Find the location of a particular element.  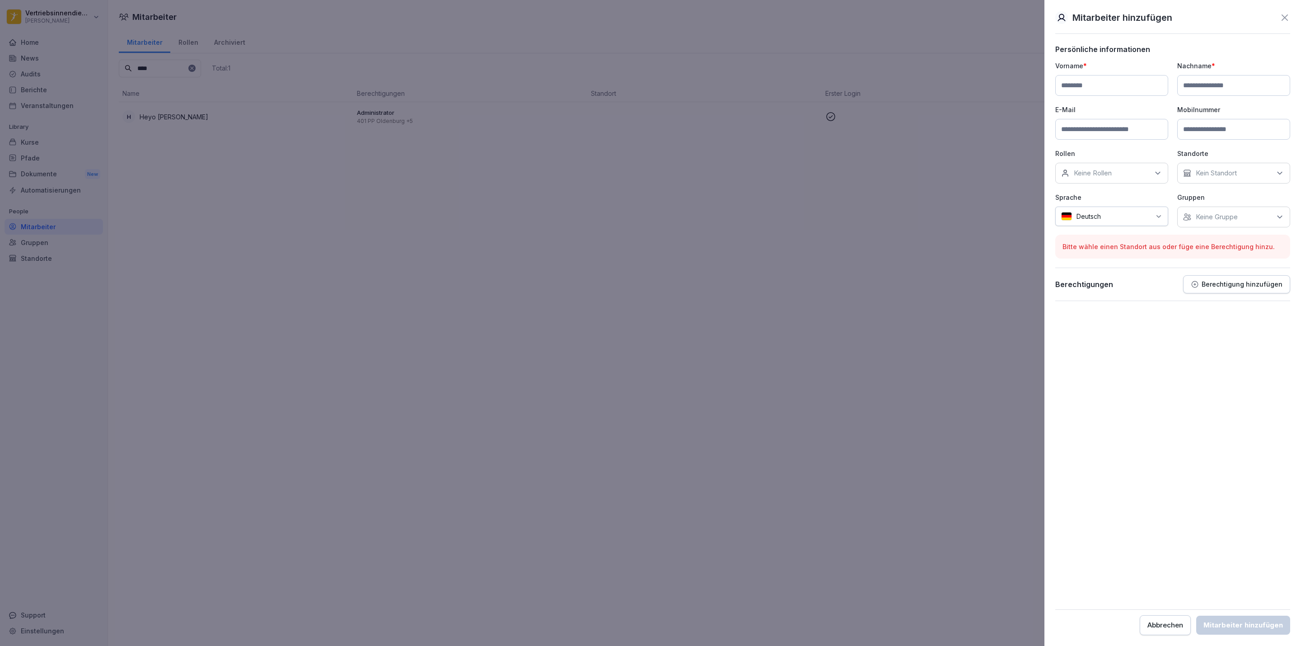

p: Bitte wähle einen Standort aus oder füge eine Berechtigung hinzu. is located at coordinates (1173, 246).